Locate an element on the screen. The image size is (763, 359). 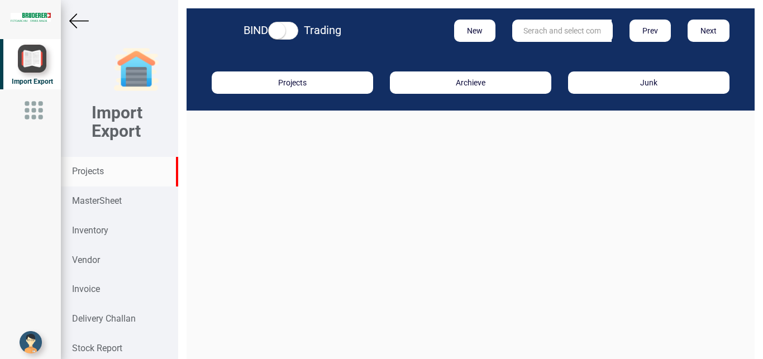
img: garage-closed.png is located at coordinates (136, 70).